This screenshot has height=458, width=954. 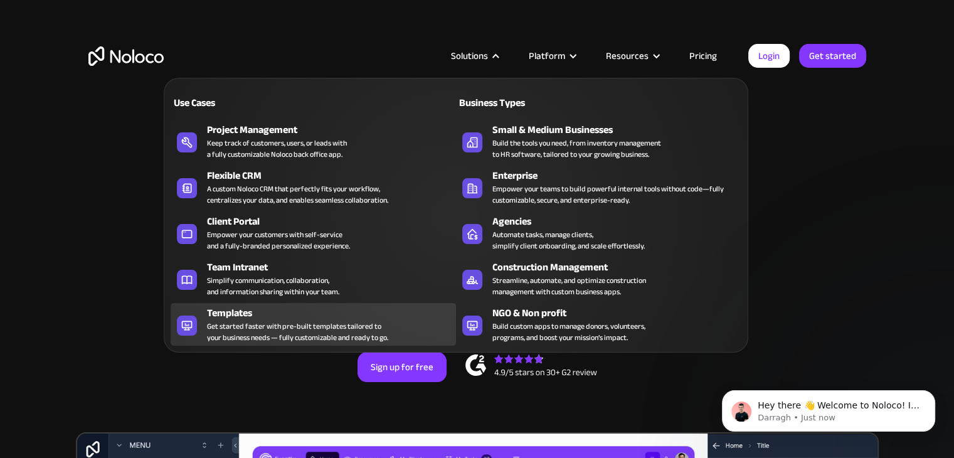 I want to click on a: Team IntranetSimplify communication, collaboration,and information sharing within your team., so click(x=313, y=278).